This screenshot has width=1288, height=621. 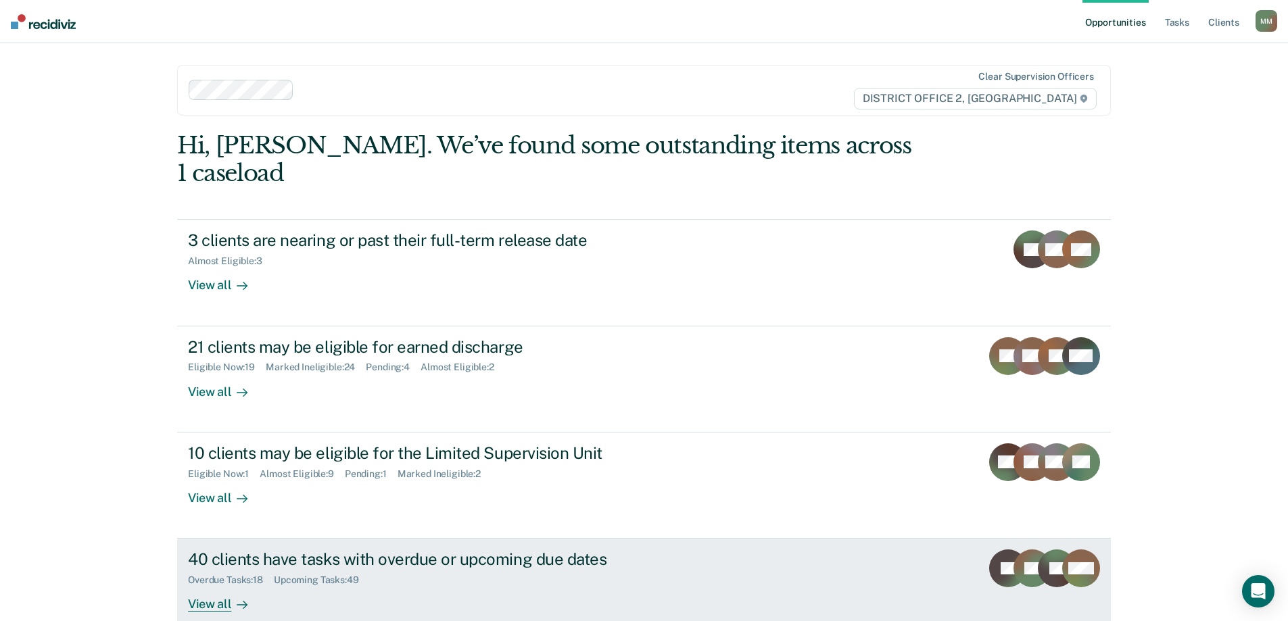 I want to click on div: Overdue Tasks : 18, so click(x=231, y=580).